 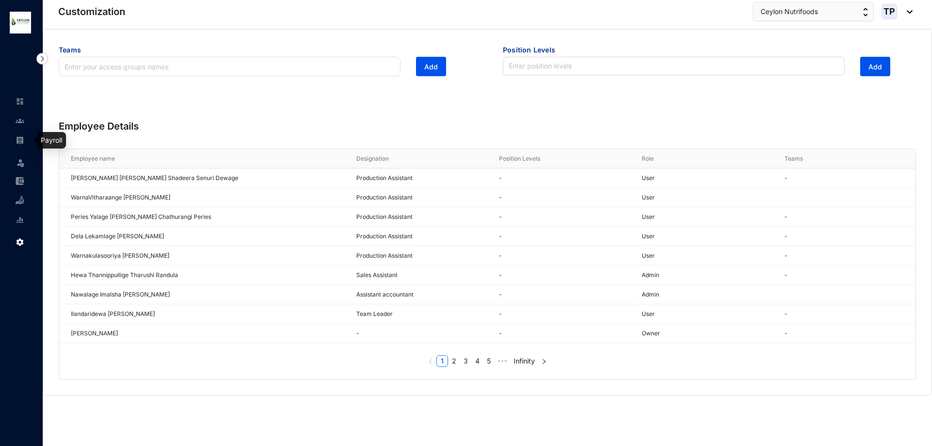 I want to click on p: Assistant accountant, so click(x=422, y=295).